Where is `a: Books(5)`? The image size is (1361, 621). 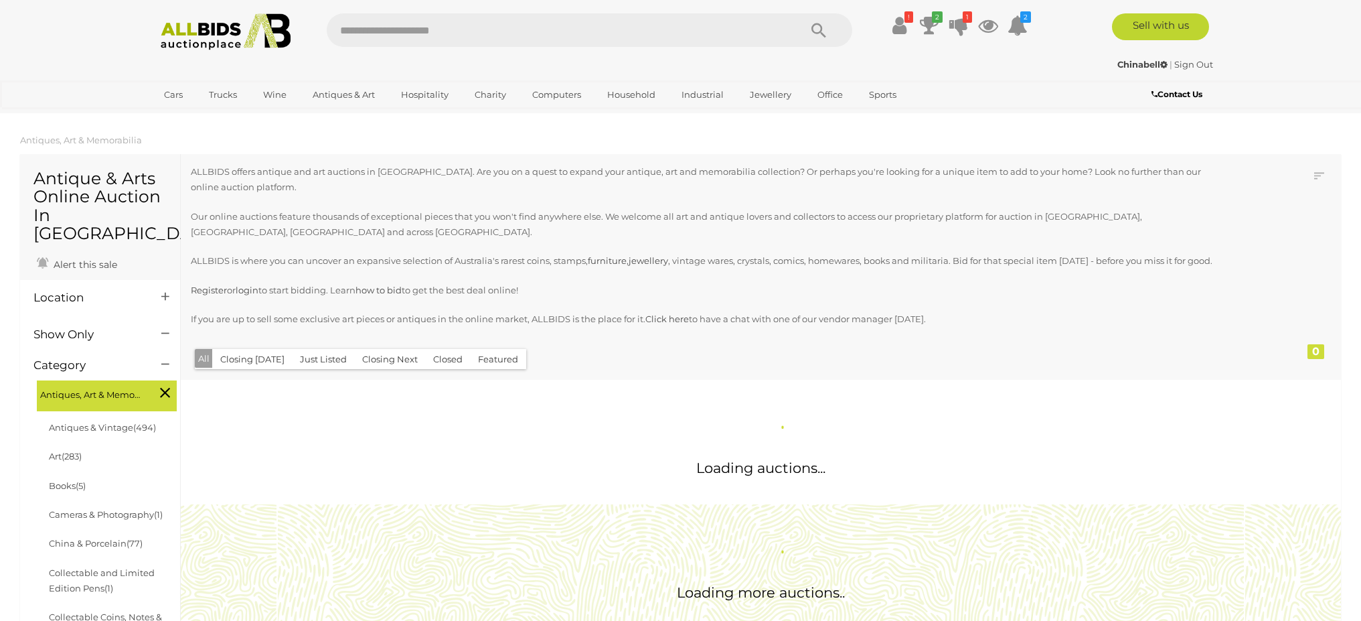 a: Books(5) is located at coordinates (67, 485).